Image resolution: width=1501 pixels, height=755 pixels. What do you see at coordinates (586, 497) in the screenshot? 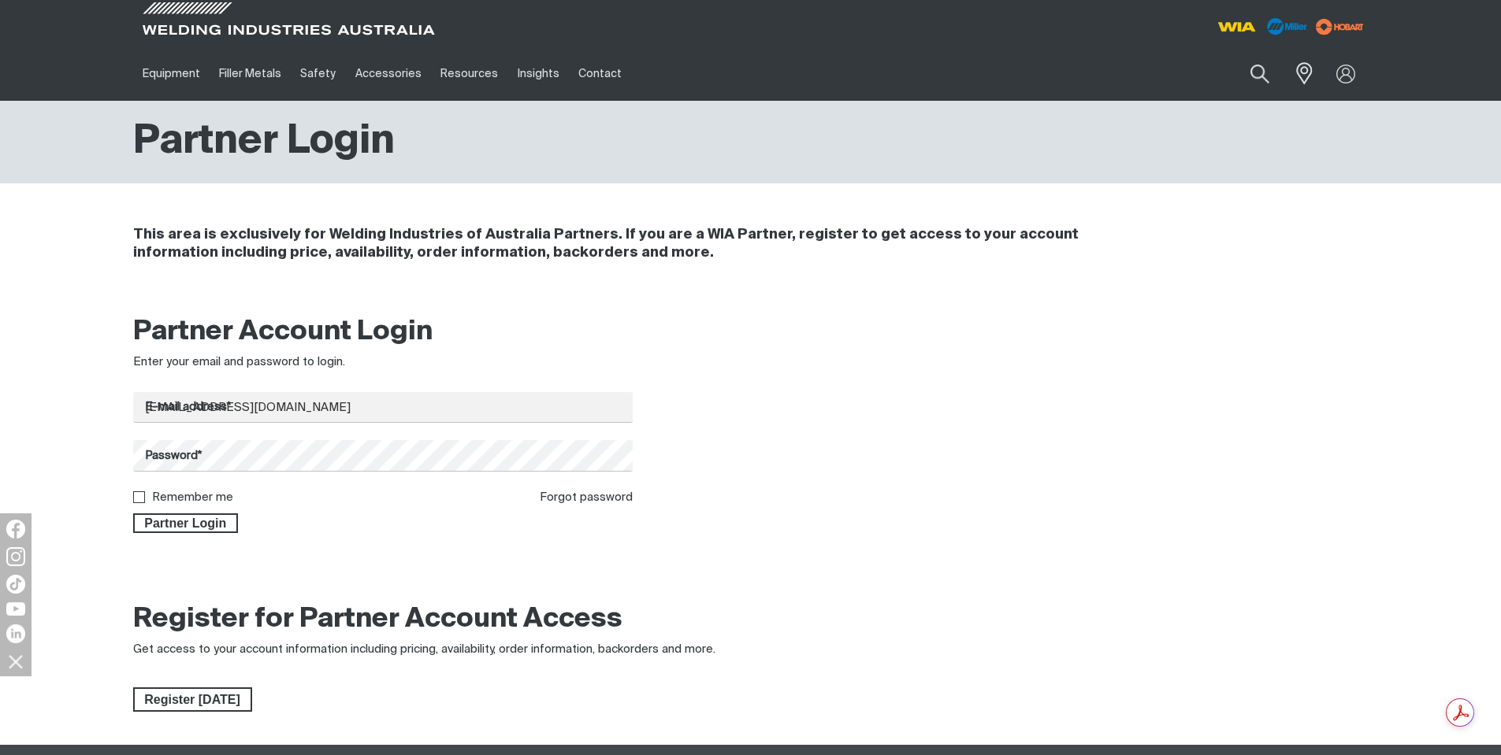
I see `a: Forgot password` at bounding box center [586, 497].